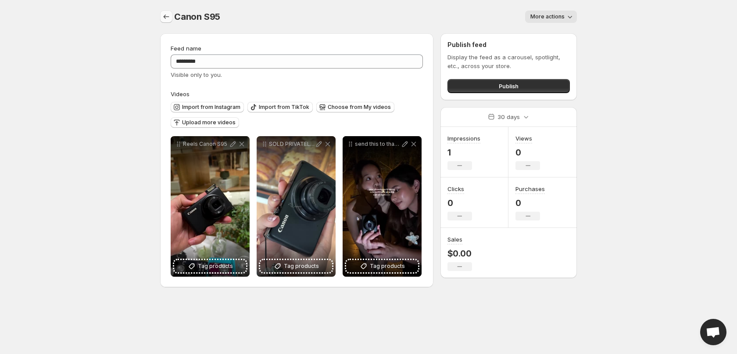 Image resolution: width=737 pixels, height=354 pixels. I want to click on h3: Clicks, so click(456, 189).